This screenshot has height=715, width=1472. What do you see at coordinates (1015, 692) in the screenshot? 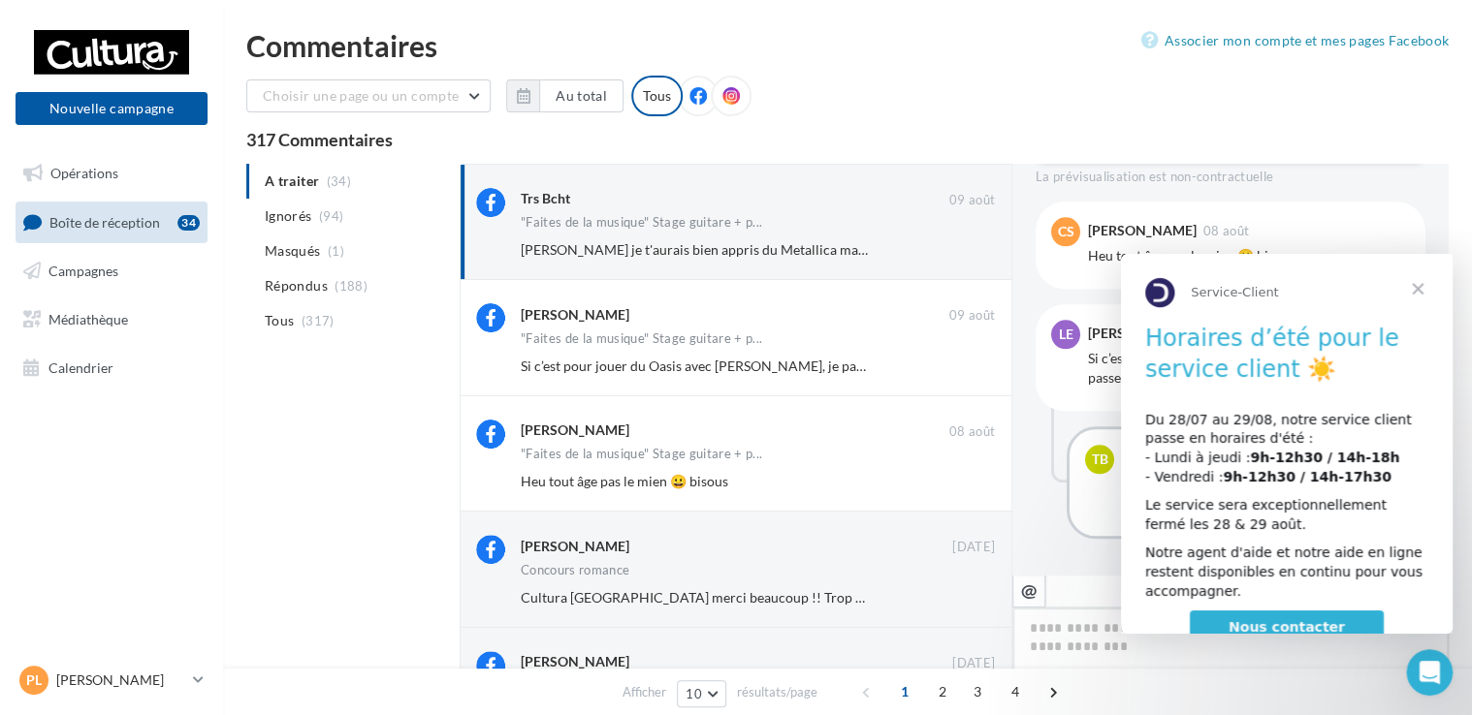
I see `span: 4` at bounding box center [1015, 692].